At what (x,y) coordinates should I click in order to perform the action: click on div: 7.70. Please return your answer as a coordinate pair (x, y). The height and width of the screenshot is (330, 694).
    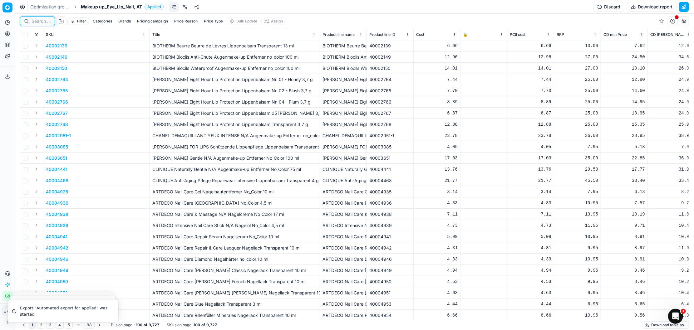
    Looking at the image, I should click on (437, 91).